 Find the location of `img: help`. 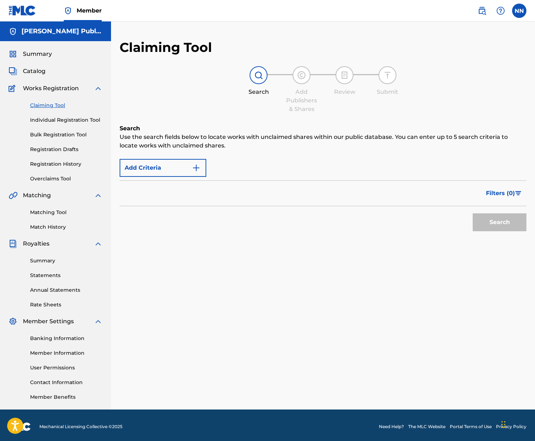

img: help is located at coordinates (501, 11).